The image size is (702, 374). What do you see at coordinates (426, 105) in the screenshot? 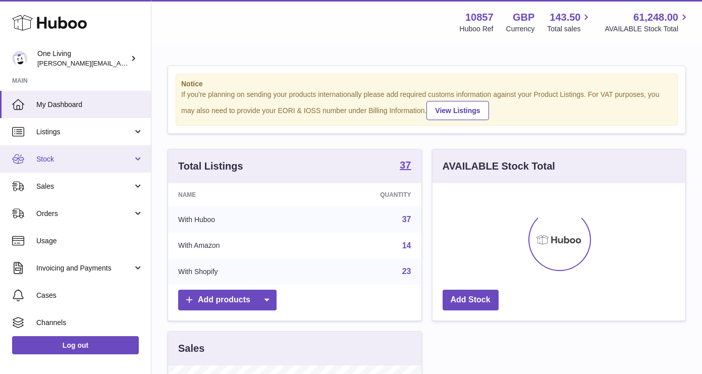
I see `div: If you're planning on sending your products internationally please add required customs informati...` at bounding box center [426, 105].